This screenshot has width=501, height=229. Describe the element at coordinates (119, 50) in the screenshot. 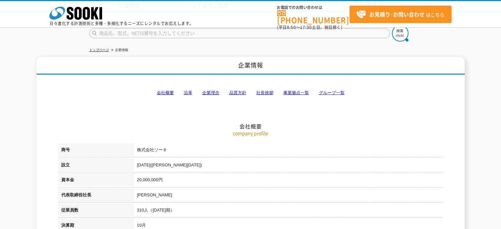

I see `li: 企業情報` at that location.